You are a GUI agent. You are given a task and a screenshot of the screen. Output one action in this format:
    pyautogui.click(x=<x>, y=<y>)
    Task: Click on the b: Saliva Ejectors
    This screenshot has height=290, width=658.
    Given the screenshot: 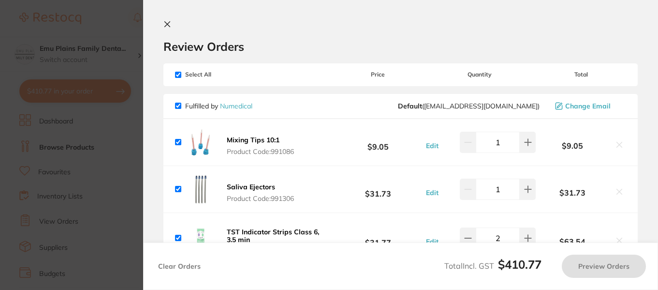 What is the action you would take?
    pyautogui.click(x=251, y=187)
    